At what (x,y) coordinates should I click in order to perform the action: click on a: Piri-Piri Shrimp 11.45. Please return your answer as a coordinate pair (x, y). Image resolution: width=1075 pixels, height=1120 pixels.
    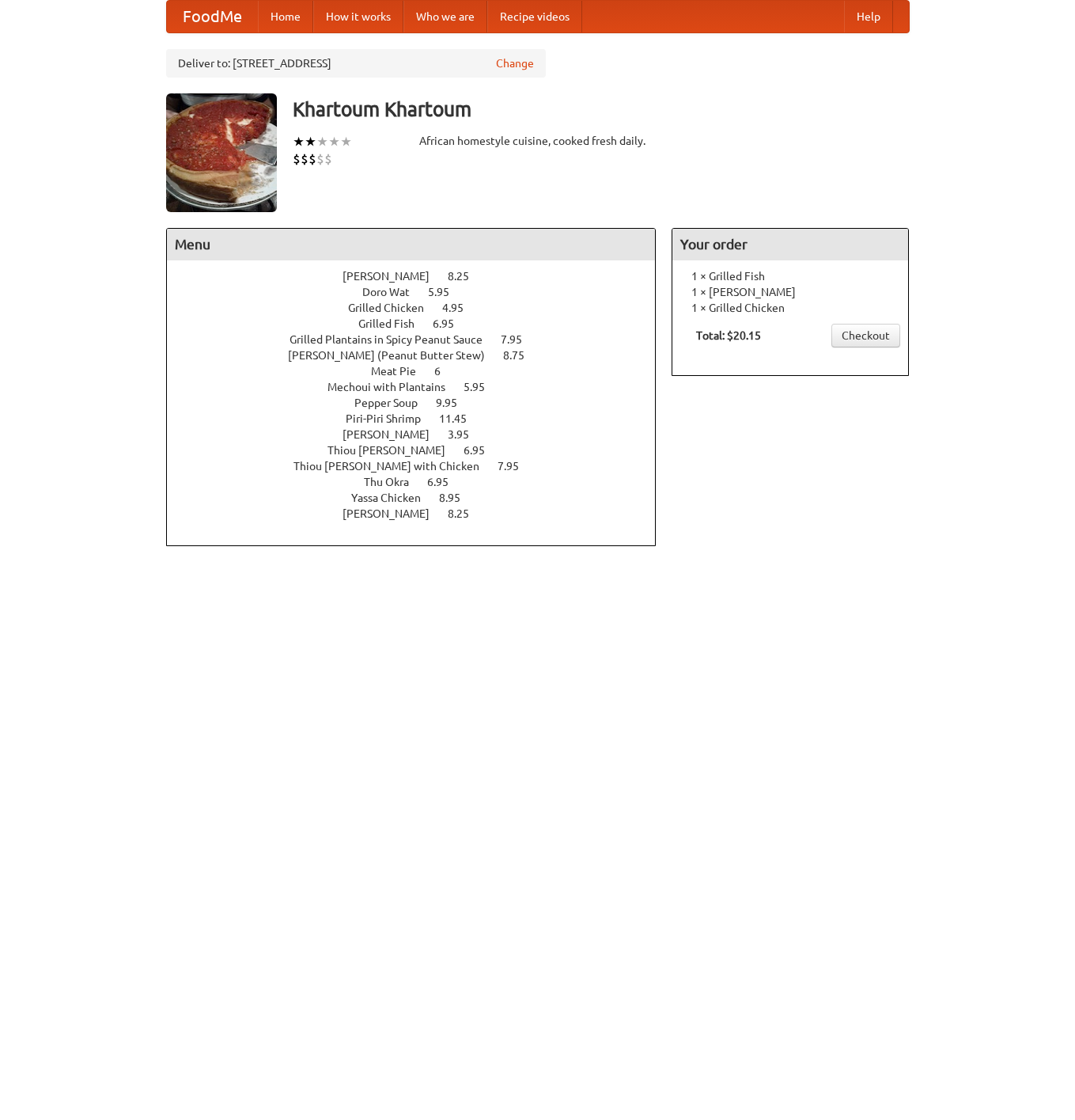
    Looking at the image, I should click on (421, 419).